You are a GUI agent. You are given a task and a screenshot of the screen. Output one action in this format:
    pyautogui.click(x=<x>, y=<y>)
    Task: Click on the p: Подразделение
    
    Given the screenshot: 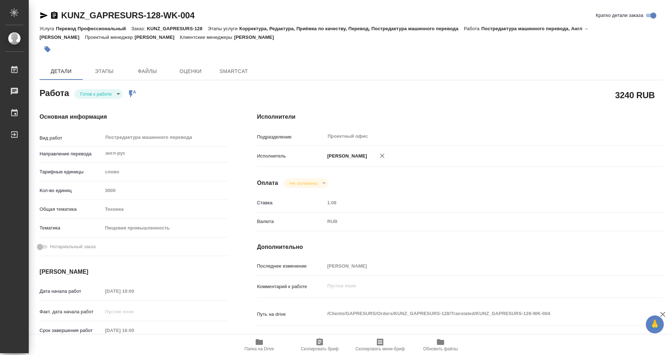 What is the action you would take?
    pyautogui.click(x=291, y=137)
    